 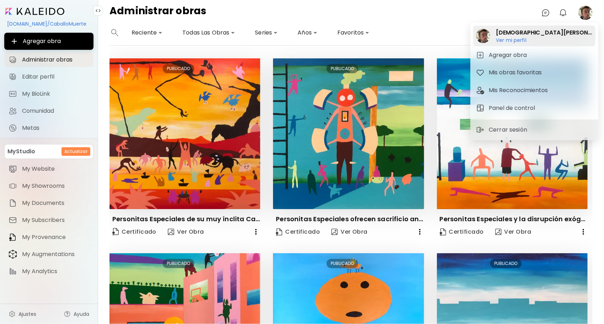 I want to click on button: tabMis Reconocimientos, so click(x=534, y=90).